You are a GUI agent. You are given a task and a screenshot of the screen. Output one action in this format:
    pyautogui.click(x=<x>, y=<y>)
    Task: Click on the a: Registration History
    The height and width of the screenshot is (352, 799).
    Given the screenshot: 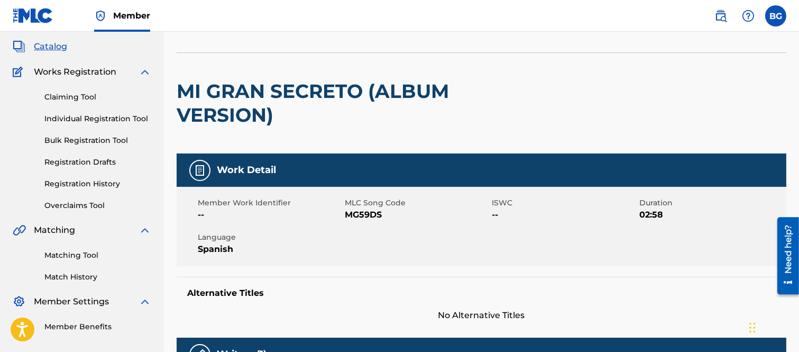 What is the action you would take?
    pyautogui.click(x=98, y=184)
    